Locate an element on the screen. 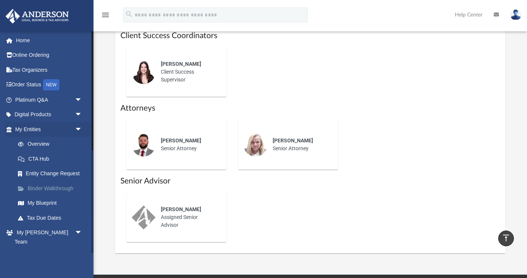 The image size is (527, 278). h1: Senior Advisor is located at coordinates (310, 181).